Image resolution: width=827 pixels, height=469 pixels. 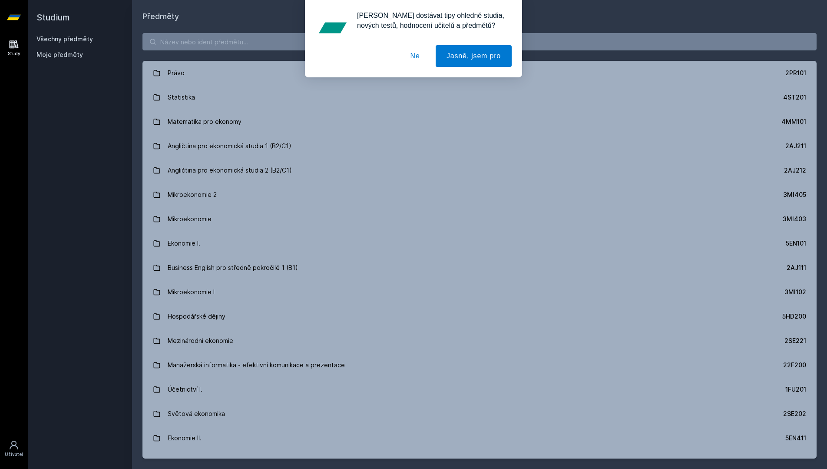 I want to click on a: Angličtina pro ekonomická studia 2 (B2/C1) 2AJ212, so click(x=480, y=170).